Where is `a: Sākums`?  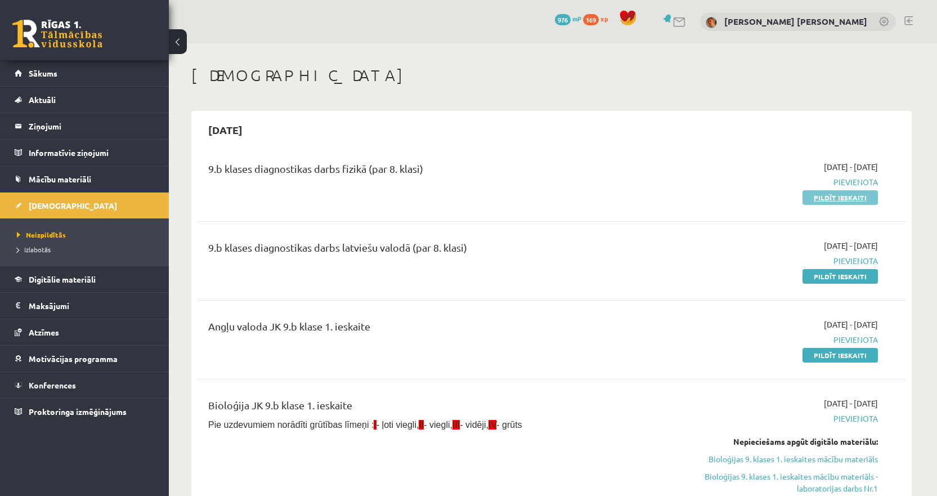 a: Sākums is located at coordinates (84, 73).